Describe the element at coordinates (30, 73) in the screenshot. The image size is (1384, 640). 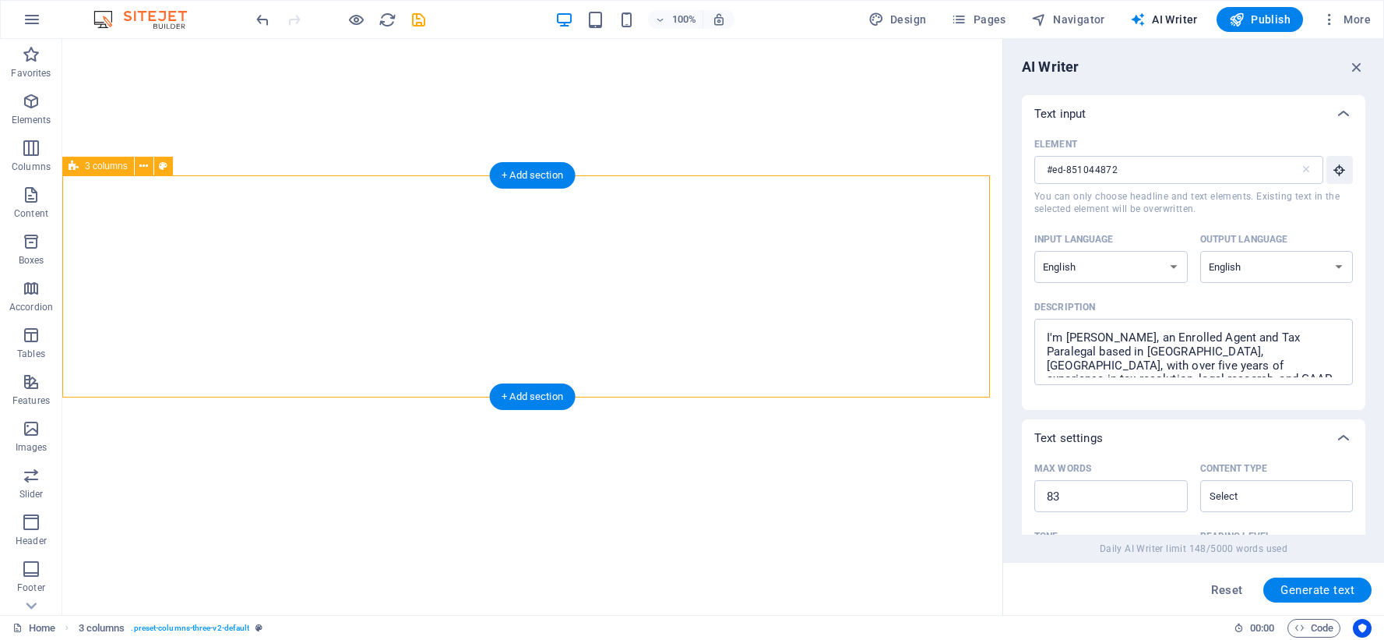
I see `p: Favorites` at that location.